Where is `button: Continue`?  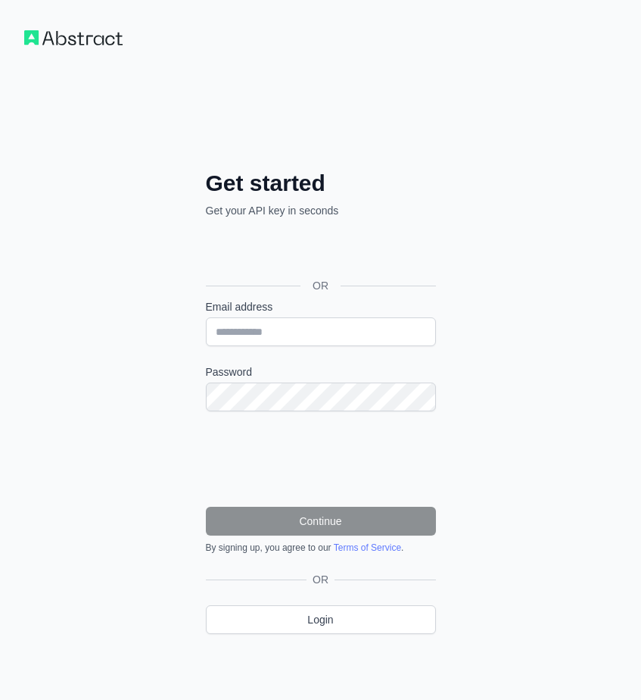 button: Continue is located at coordinates (321, 521).